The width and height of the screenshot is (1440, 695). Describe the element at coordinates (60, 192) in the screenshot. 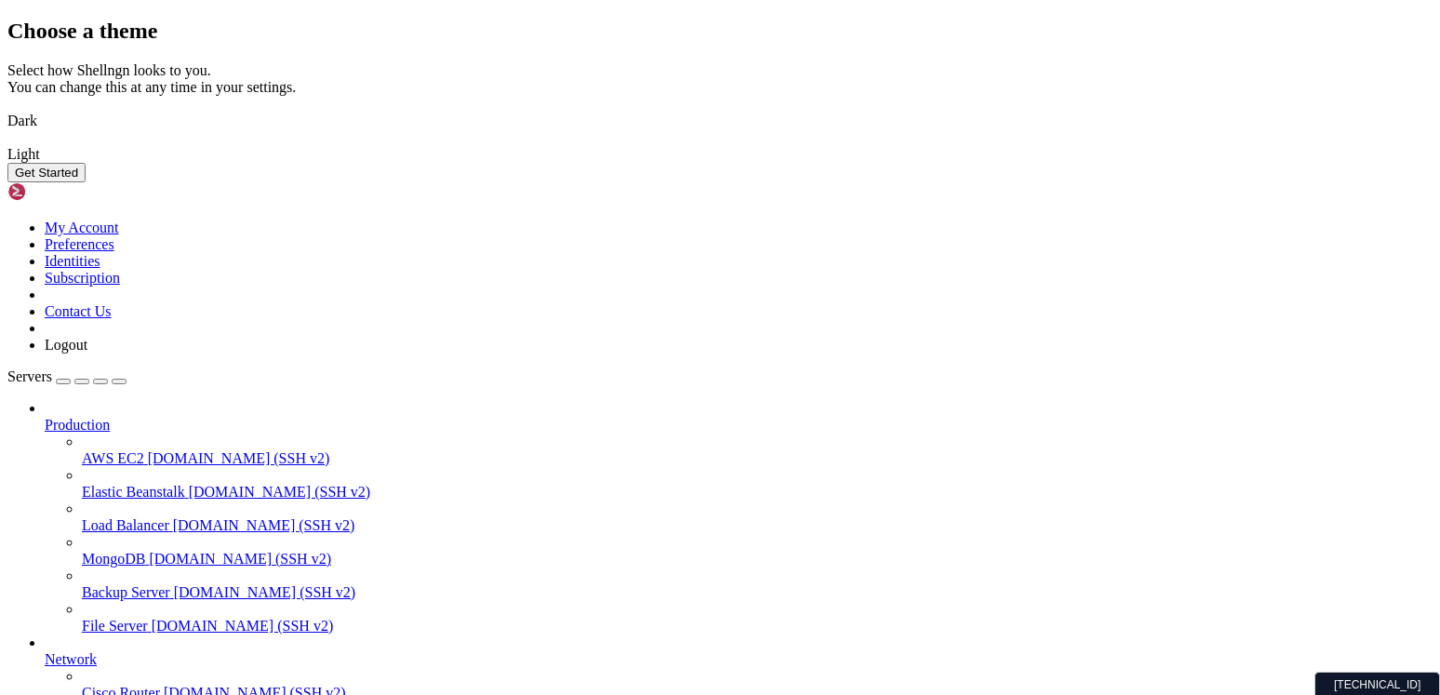

I see `img: Shellngn` at that location.